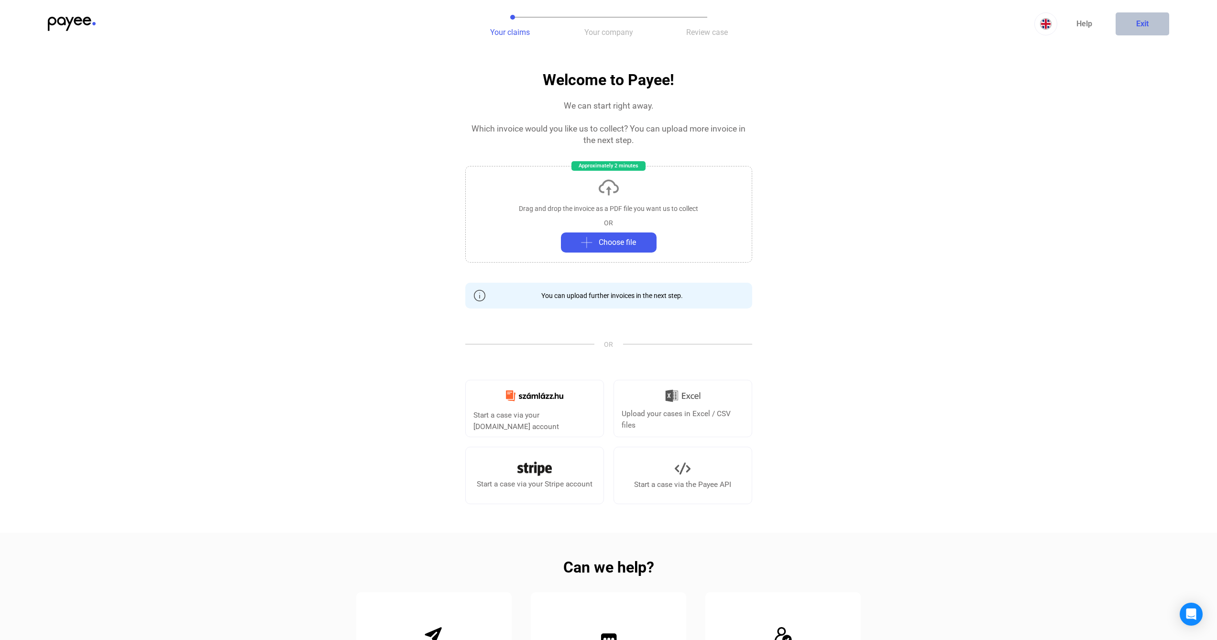 This screenshot has width=1217, height=640. I want to click on button: plus-greyChoose file, so click(609, 242).